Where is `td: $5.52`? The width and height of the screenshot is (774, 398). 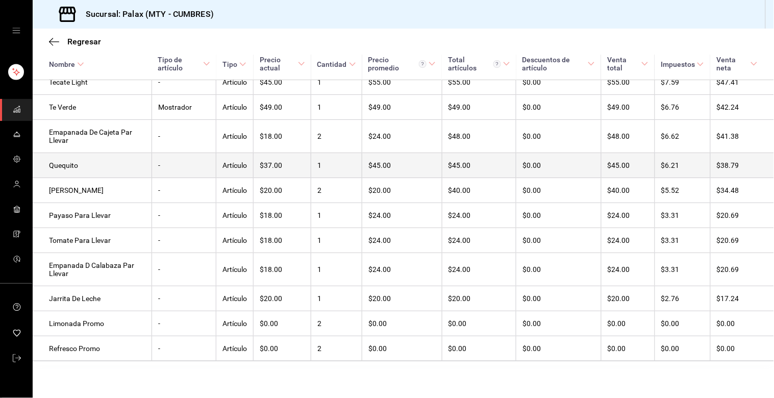
td: $5.52 is located at coordinates (682, 190).